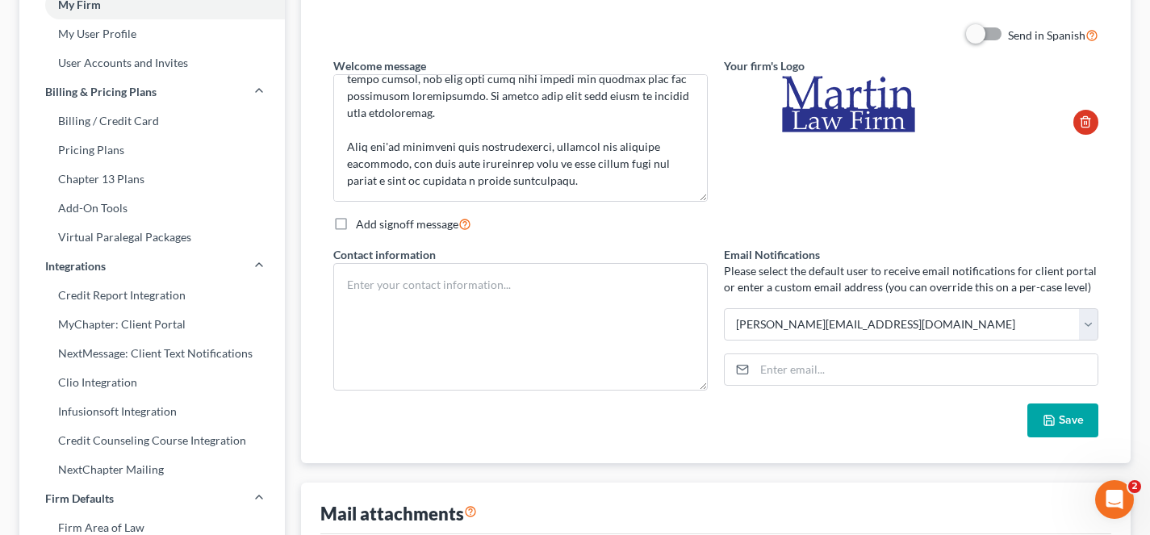  I want to click on a: Firm Defaults, so click(152, 499).